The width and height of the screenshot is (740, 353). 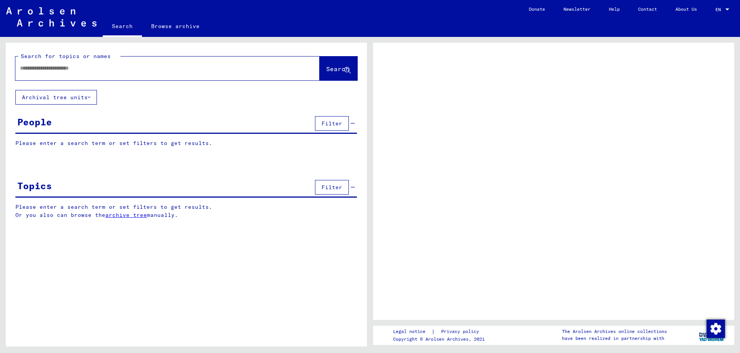 What do you see at coordinates (35, 122) in the screenshot?
I see `div: People` at bounding box center [35, 122].